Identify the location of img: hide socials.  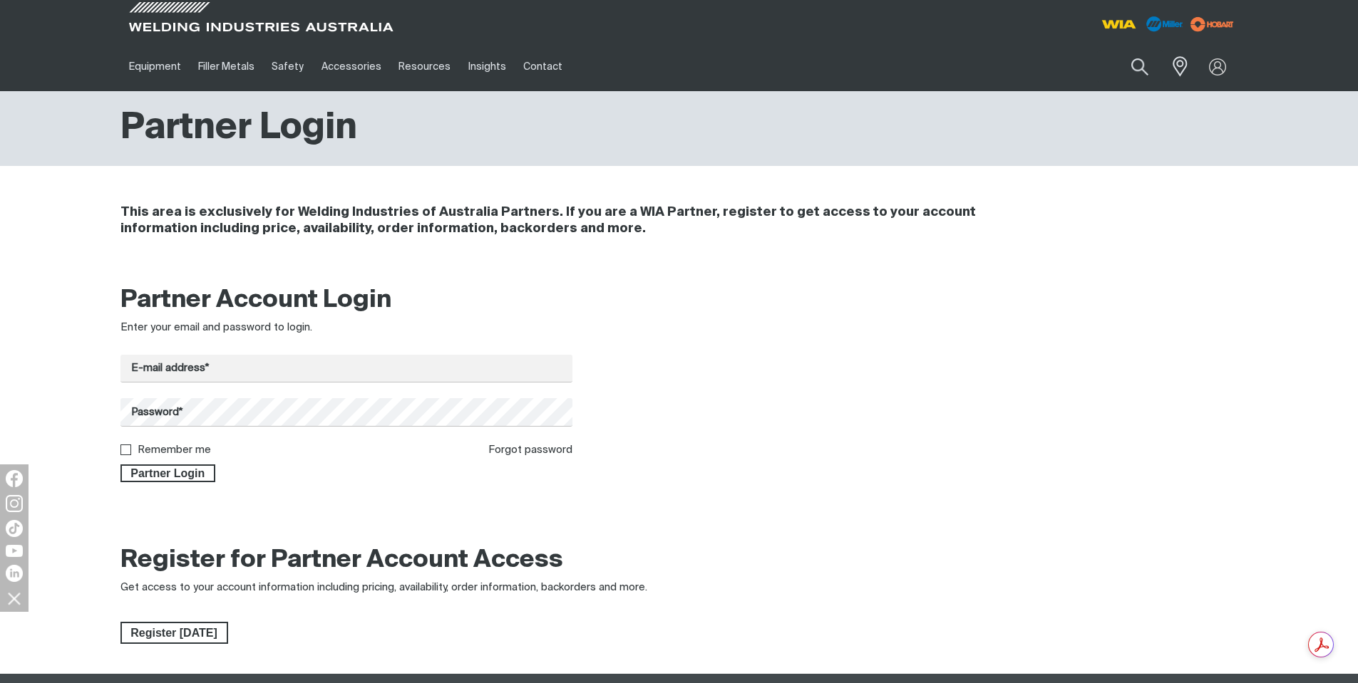
(14, 599).